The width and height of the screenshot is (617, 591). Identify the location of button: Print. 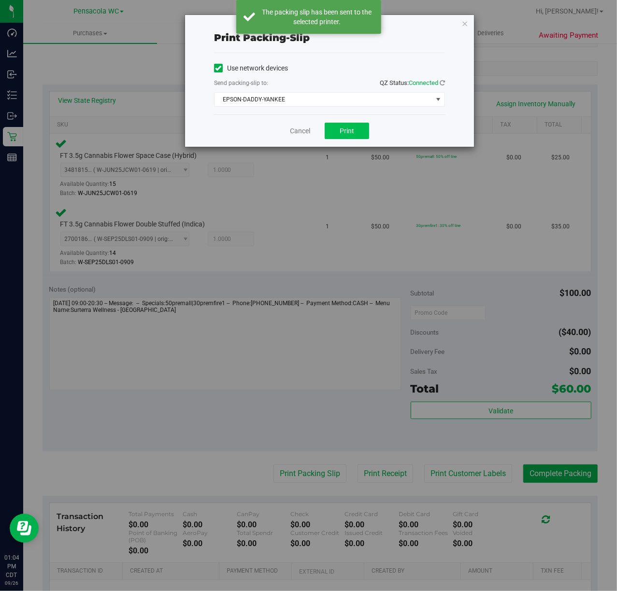
(347, 131).